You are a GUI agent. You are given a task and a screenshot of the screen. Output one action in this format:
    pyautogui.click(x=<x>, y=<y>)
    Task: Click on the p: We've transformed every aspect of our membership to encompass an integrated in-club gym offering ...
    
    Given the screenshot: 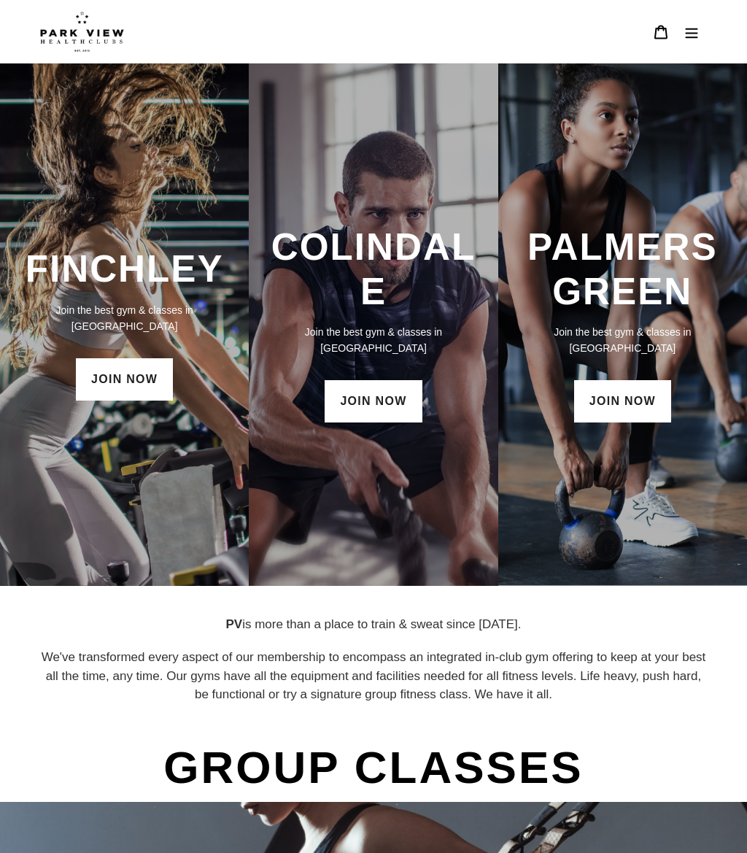 What is the action you would take?
    pyautogui.click(x=374, y=676)
    